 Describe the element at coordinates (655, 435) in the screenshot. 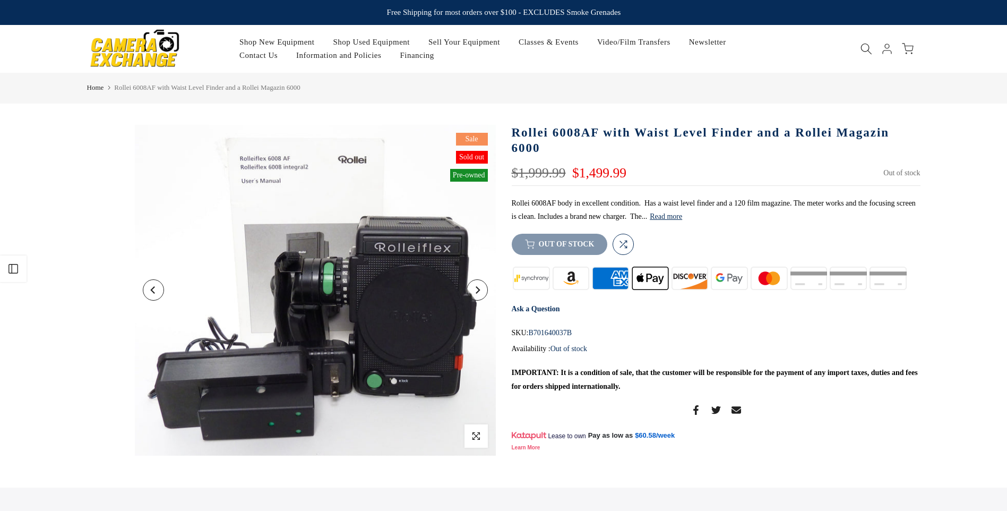

I see `a: $60.58/week` at that location.